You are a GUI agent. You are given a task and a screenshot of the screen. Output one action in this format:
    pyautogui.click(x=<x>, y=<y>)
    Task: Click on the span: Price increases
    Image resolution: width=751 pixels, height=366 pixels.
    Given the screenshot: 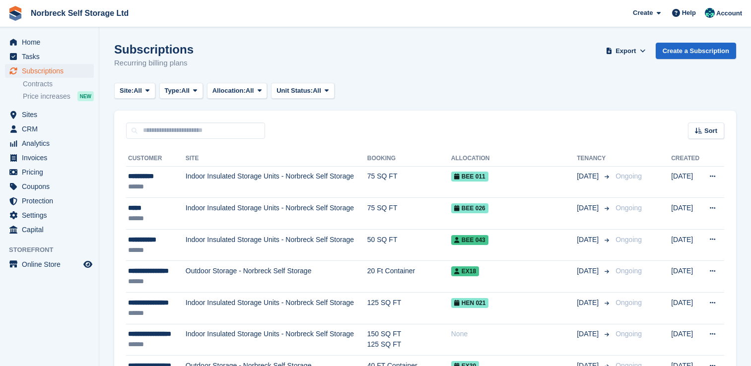 What is the action you would take?
    pyautogui.click(x=47, y=96)
    